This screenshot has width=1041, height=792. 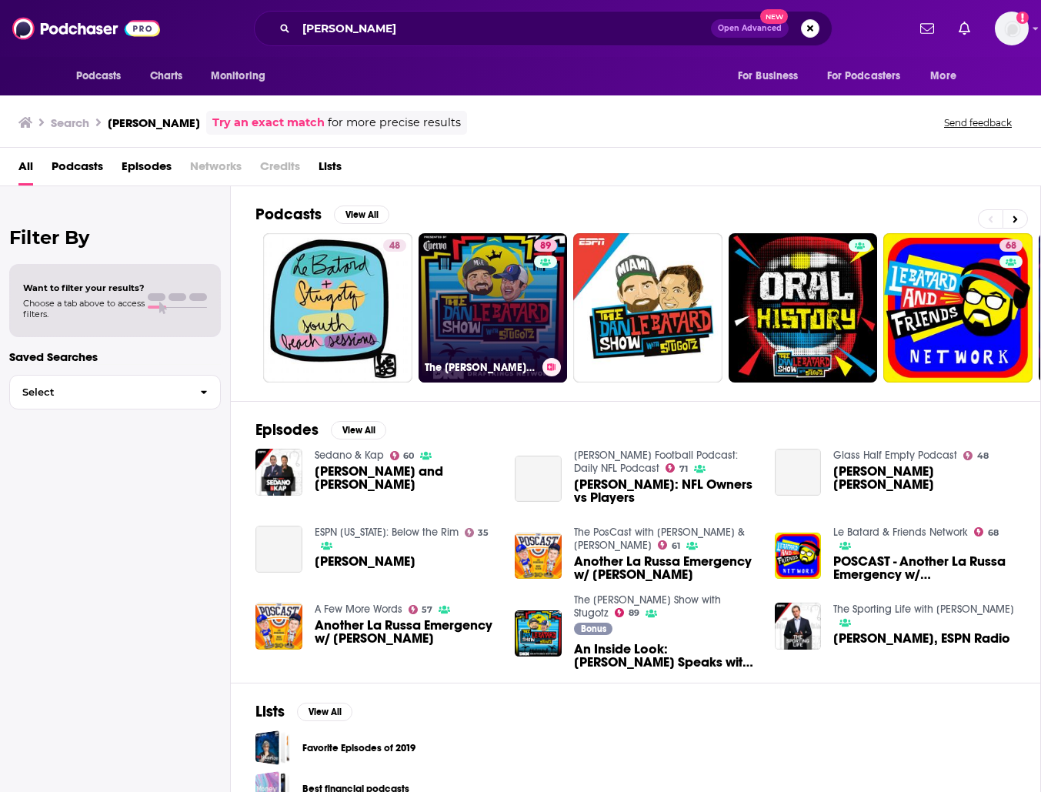 I want to click on span: Networks, so click(x=215, y=169).